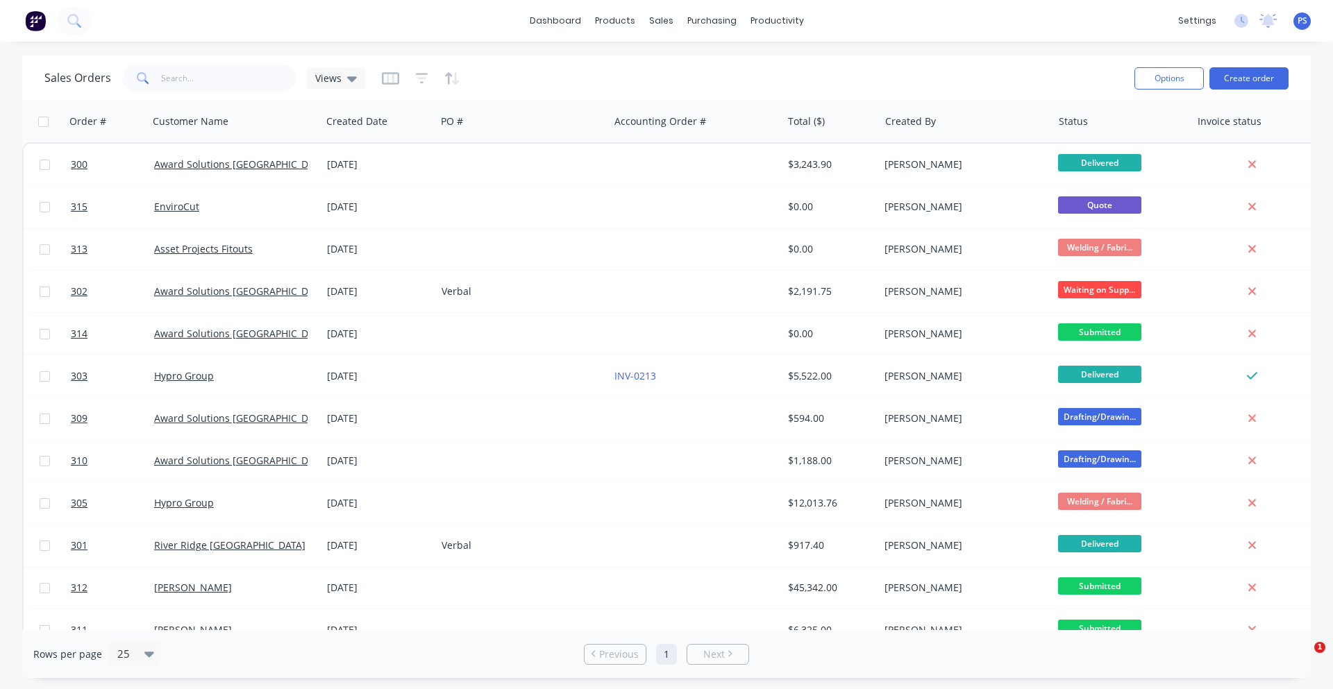 This screenshot has width=1333, height=689. I want to click on a: 310, so click(112, 461).